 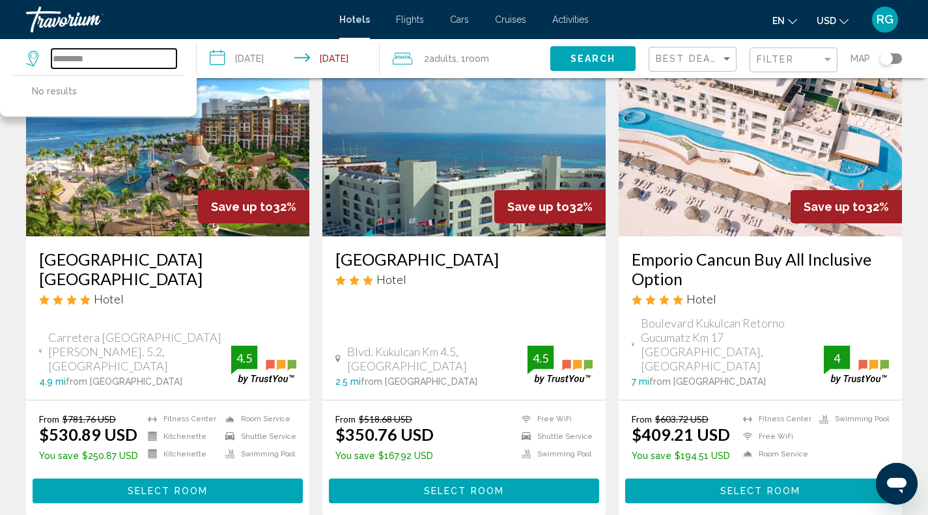 What do you see at coordinates (52, 381) in the screenshot?
I see `span: 4.9 mi` at bounding box center [52, 381].